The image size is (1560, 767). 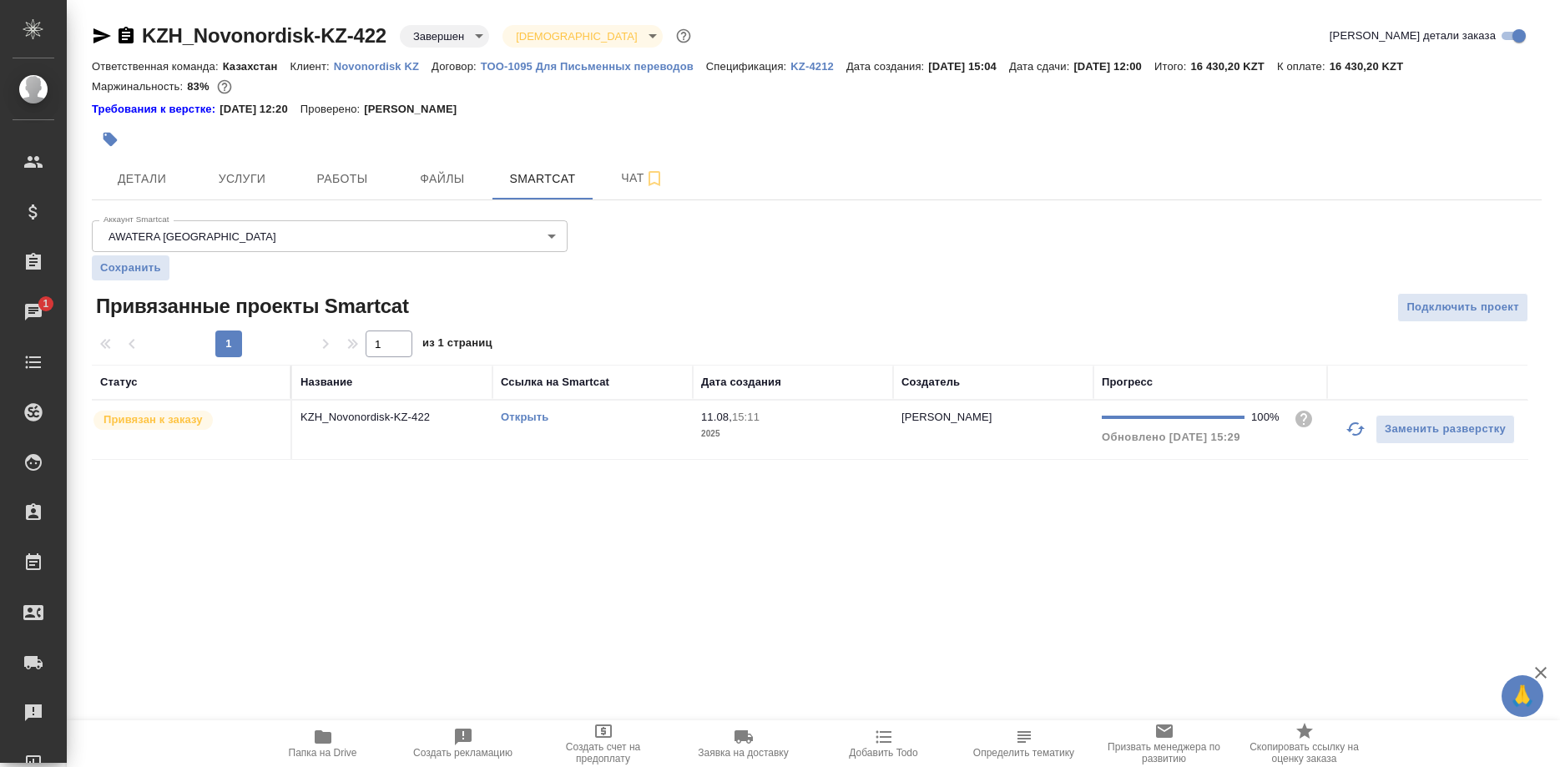 I want to click on p: Ответственная команда:, so click(x=157, y=66).